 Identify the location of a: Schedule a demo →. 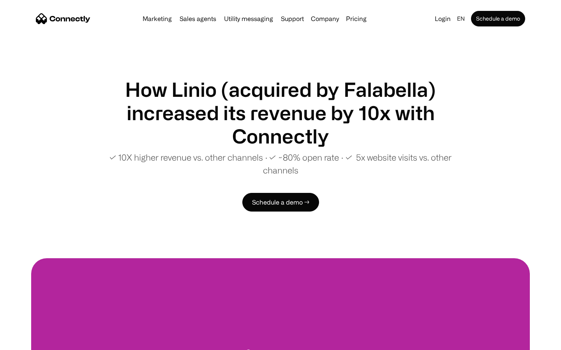
(280, 202).